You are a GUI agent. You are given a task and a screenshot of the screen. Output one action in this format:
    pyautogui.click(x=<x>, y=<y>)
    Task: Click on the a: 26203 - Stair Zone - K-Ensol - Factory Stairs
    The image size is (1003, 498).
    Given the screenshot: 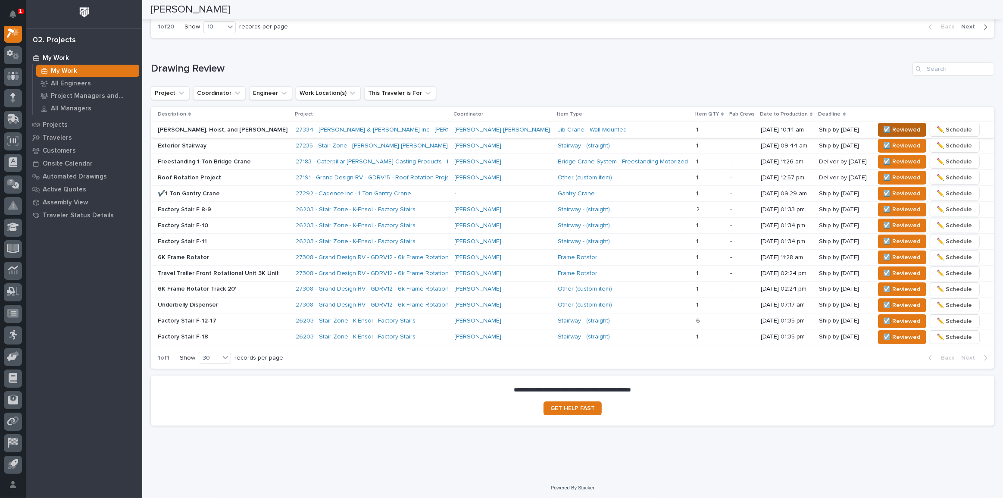 What is the action you would take?
    pyautogui.click(x=356, y=225)
    